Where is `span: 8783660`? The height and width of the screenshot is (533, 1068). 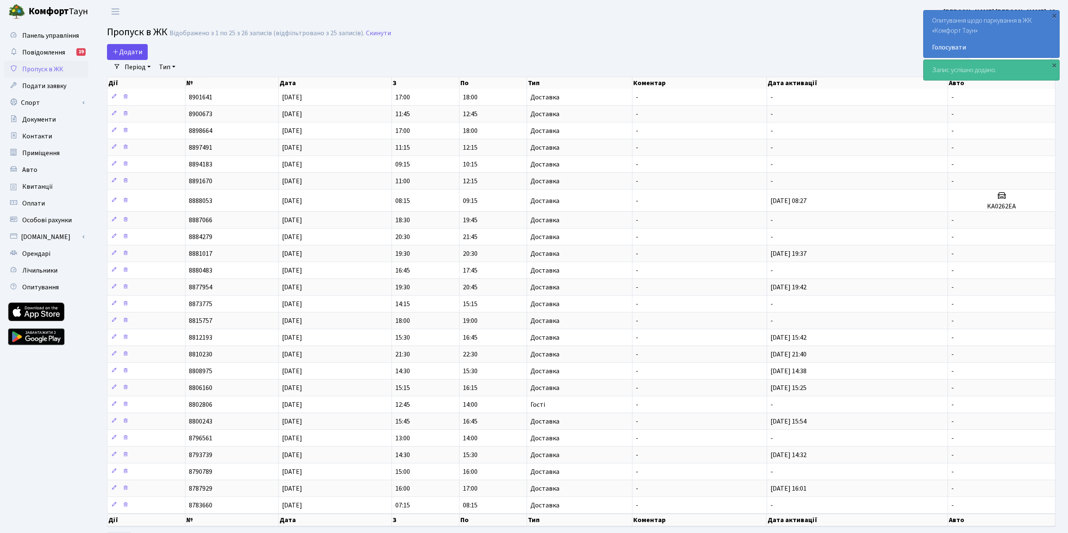
span: 8783660 is located at coordinates (201, 506).